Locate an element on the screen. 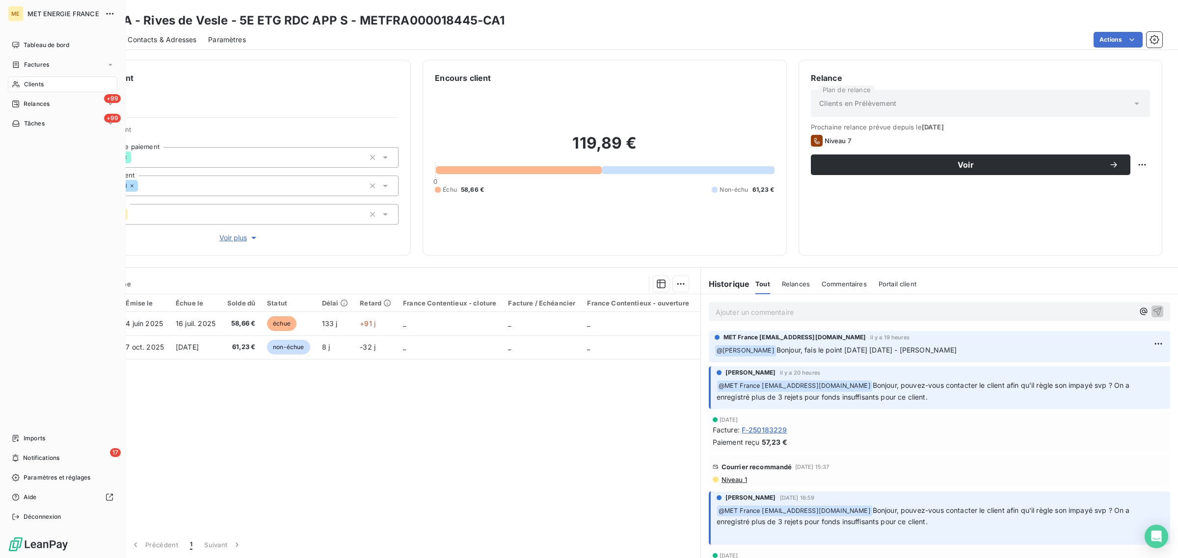 The height and width of the screenshot is (558, 1178). h2: 119,89 € is located at coordinates (604, 148).